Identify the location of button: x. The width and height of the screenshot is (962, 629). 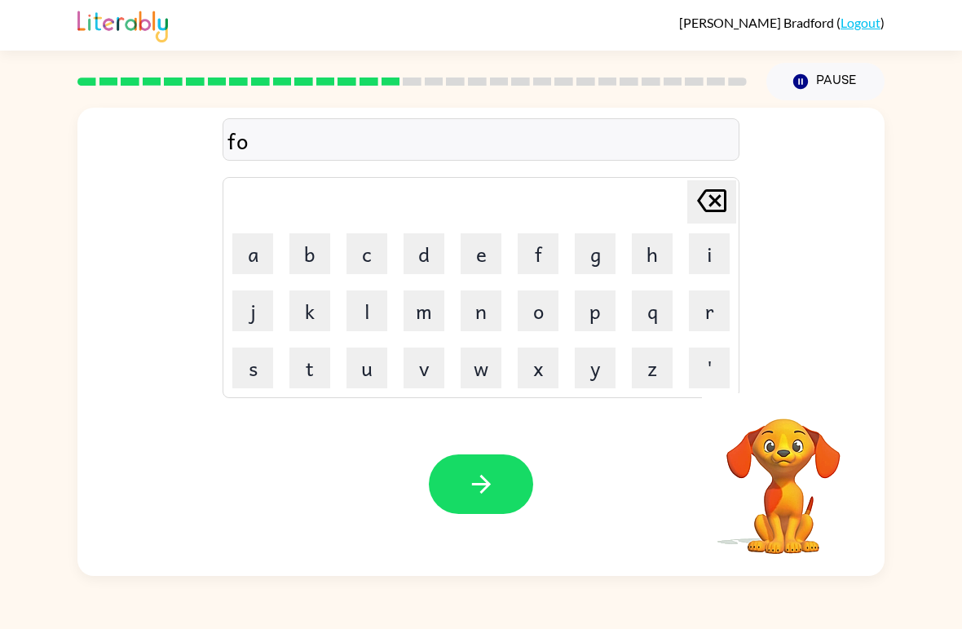
(538, 368).